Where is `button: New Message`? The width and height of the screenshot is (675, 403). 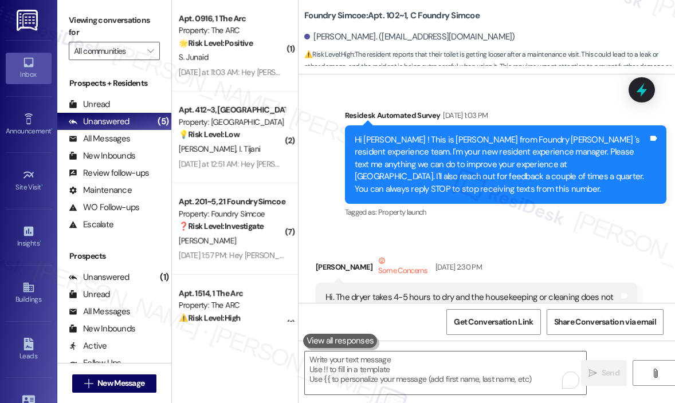 button: New Message is located at coordinates (115, 384).